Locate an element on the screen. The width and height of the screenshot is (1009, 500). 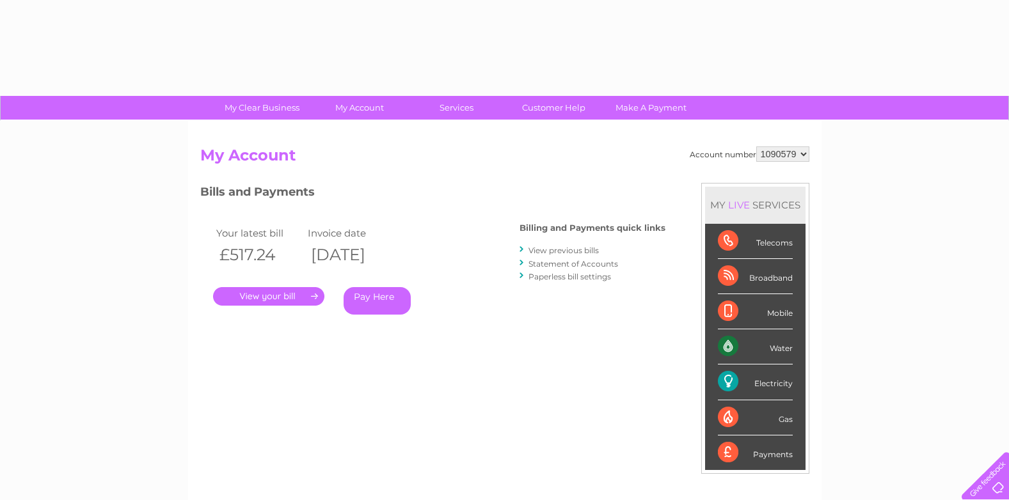
h3: Bills and Payments is located at coordinates (433, 194).